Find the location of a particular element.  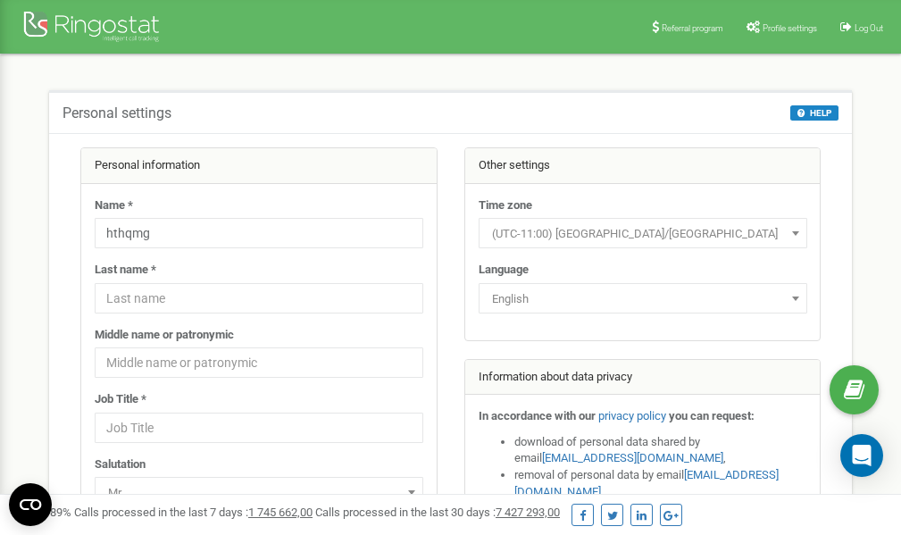

label: Salutation is located at coordinates (120, 464).